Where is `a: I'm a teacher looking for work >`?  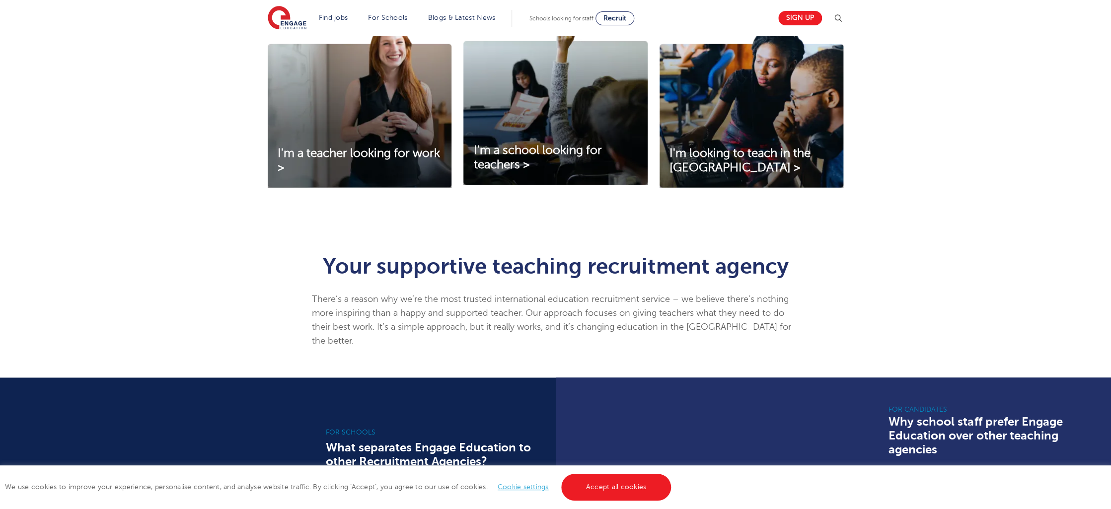 a: I'm a teacher looking for work > is located at coordinates (360, 161).